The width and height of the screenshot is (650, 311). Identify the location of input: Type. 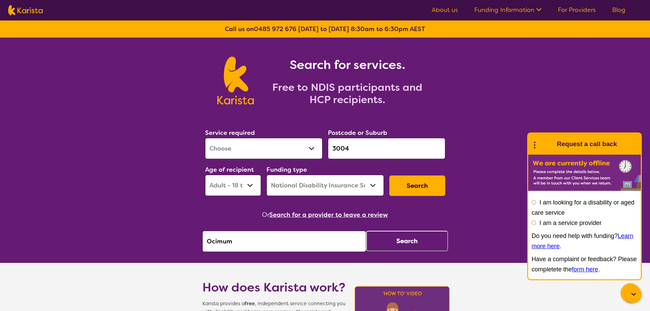
(387, 148).